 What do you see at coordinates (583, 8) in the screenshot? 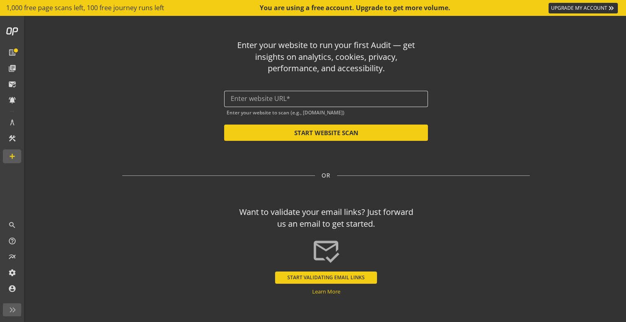
I see `a: UPGRADE MY ACCOUNT` at bounding box center [583, 8].